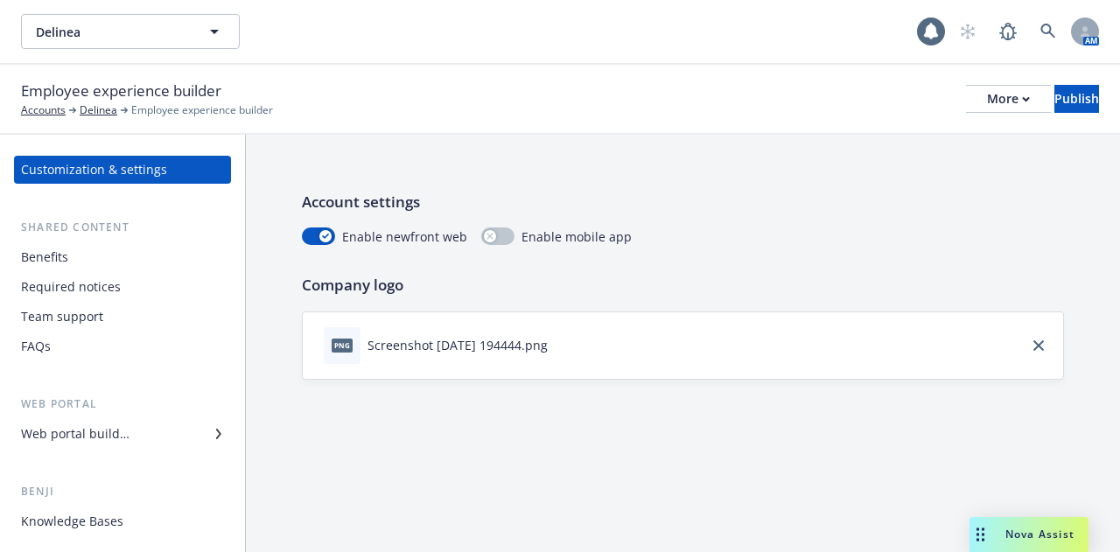 This screenshot has width=1120, height=552. I want to click on a: Accounts, so click(43, 110).